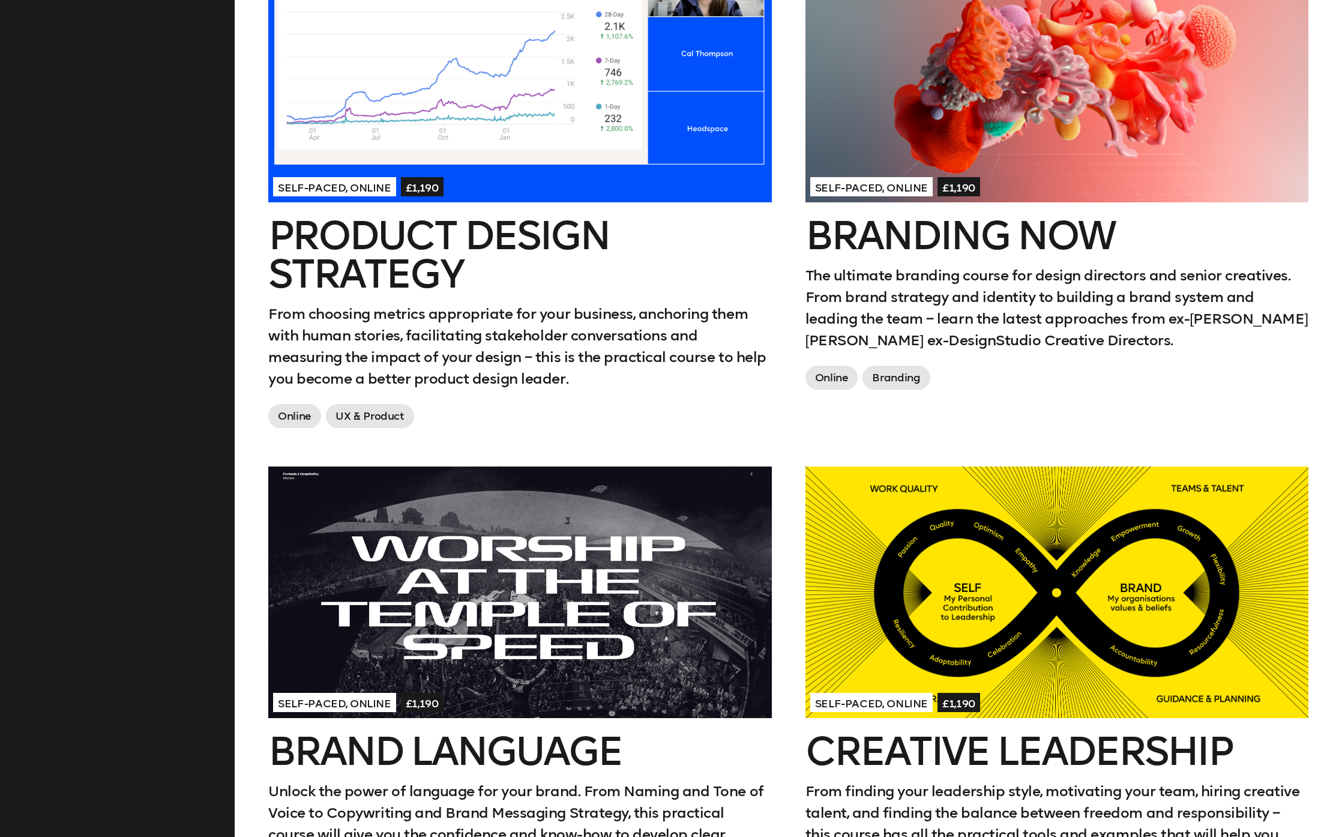  What do you see at coordinates (1057, 236) in the screenshot?
I see `h2: Branding Now` at bounding box center [1057, 236].